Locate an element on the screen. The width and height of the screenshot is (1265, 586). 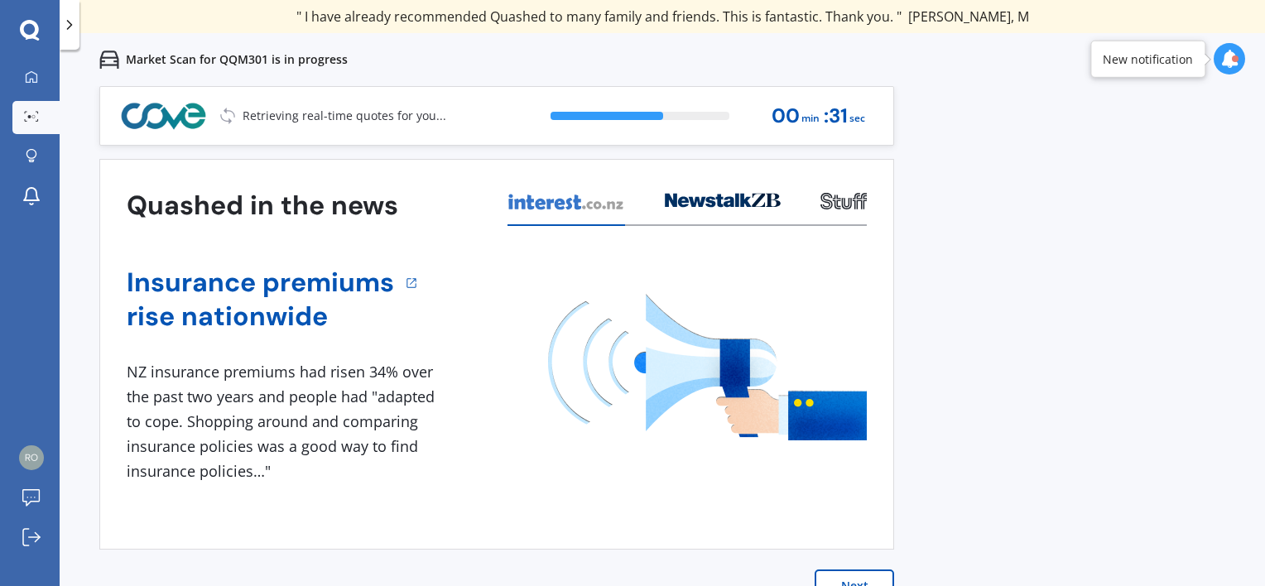
h4: rise nationwide is located at coordinates (260, 316).